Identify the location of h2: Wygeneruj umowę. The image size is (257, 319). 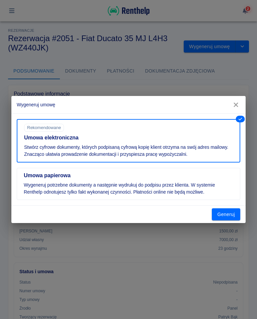
(128, 105).